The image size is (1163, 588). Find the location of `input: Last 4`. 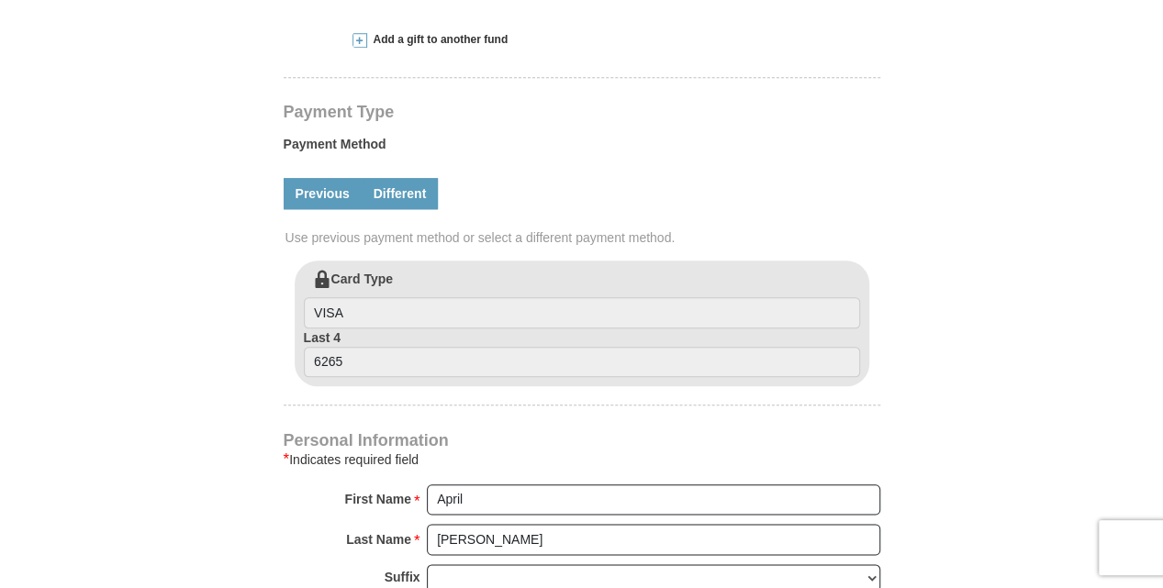

input: Last 4 is located at coordinates (582, 363).